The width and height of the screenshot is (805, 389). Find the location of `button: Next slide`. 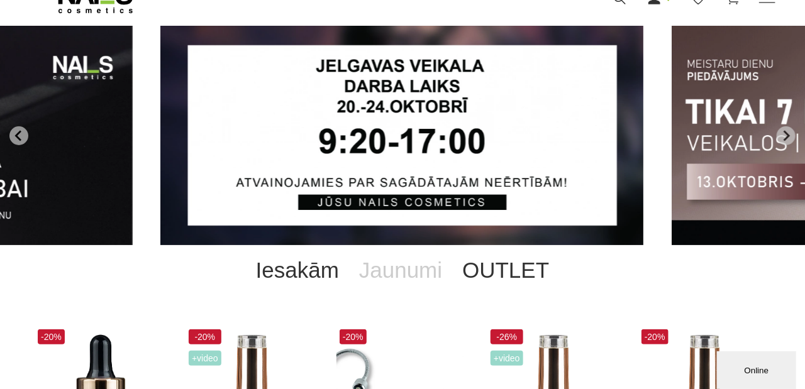

button: Next slide is located at coordinates (786, 136).